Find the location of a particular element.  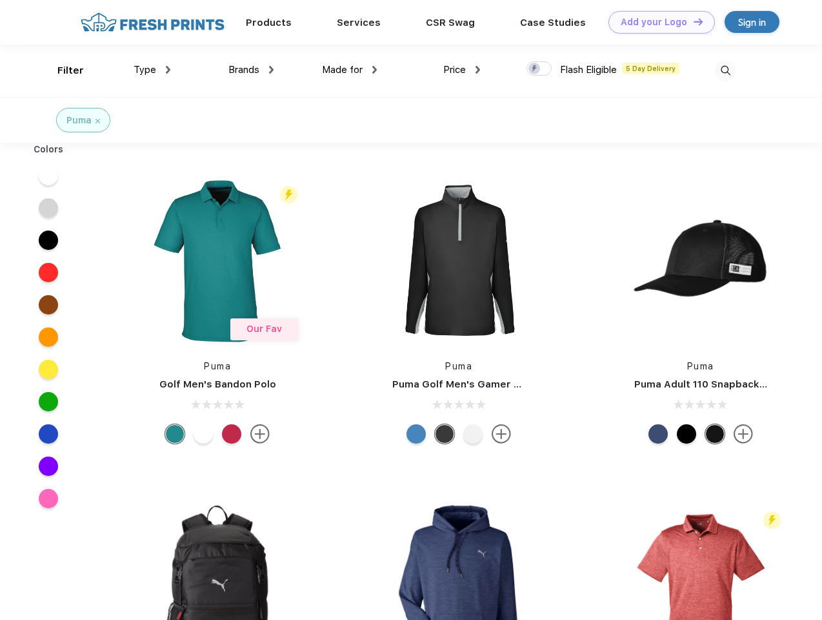

div: Colors is located at coordinates (48, 149).